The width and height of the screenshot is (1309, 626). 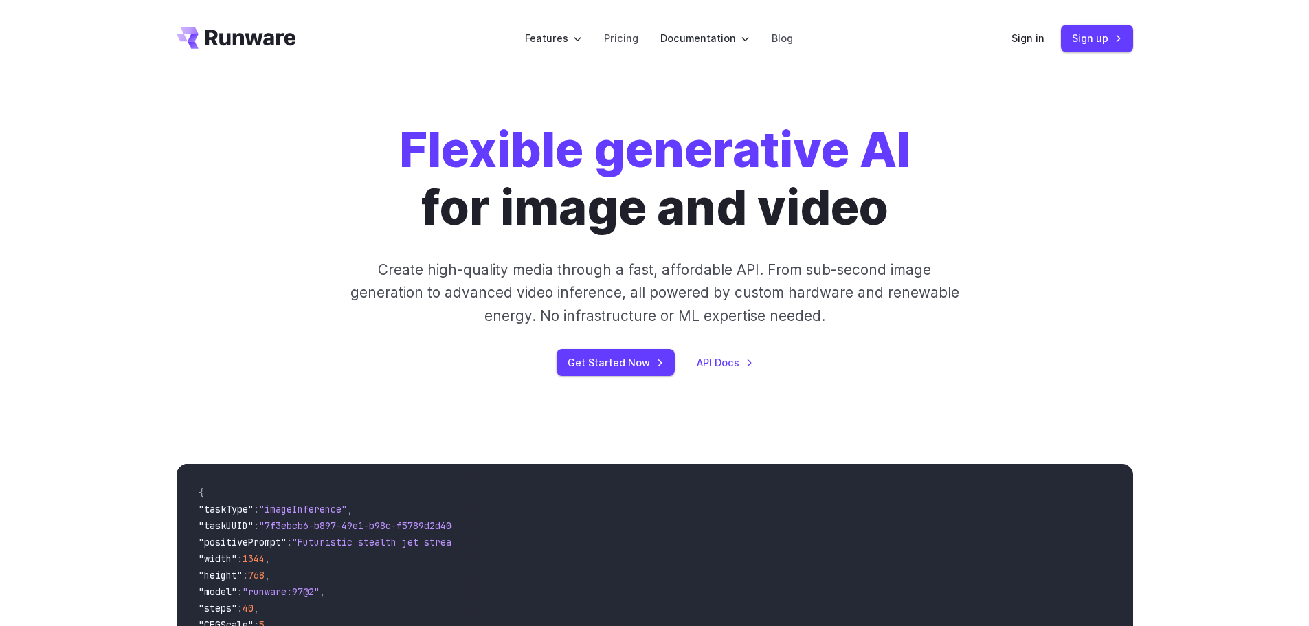 I want to click on a: Blog, so click(x=782, y=38).